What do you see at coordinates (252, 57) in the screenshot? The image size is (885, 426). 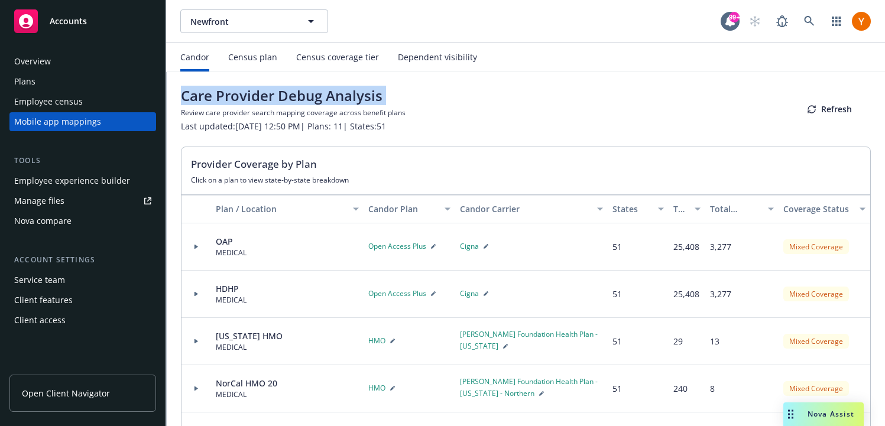 I see `div: Census plan` at bounding box center [252, 57].